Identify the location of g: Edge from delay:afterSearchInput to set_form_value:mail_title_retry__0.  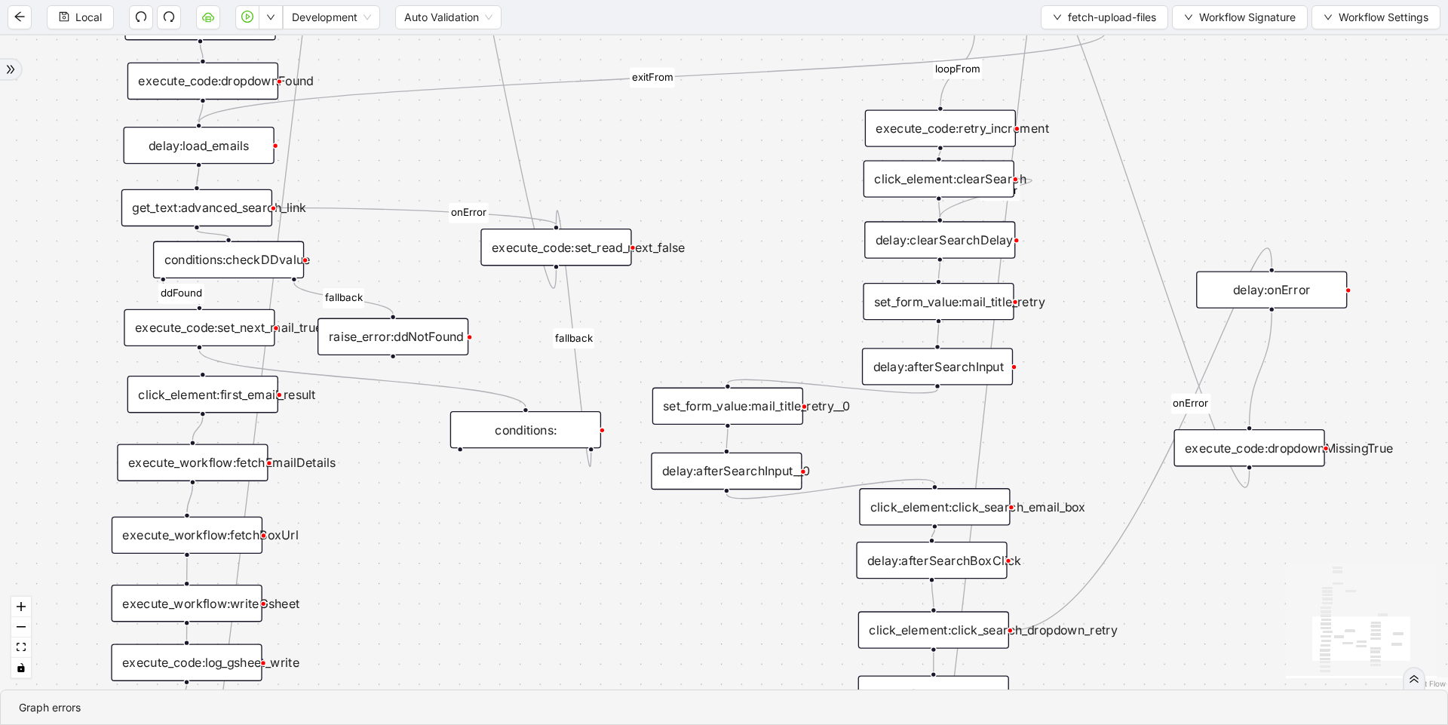
(833, 386).